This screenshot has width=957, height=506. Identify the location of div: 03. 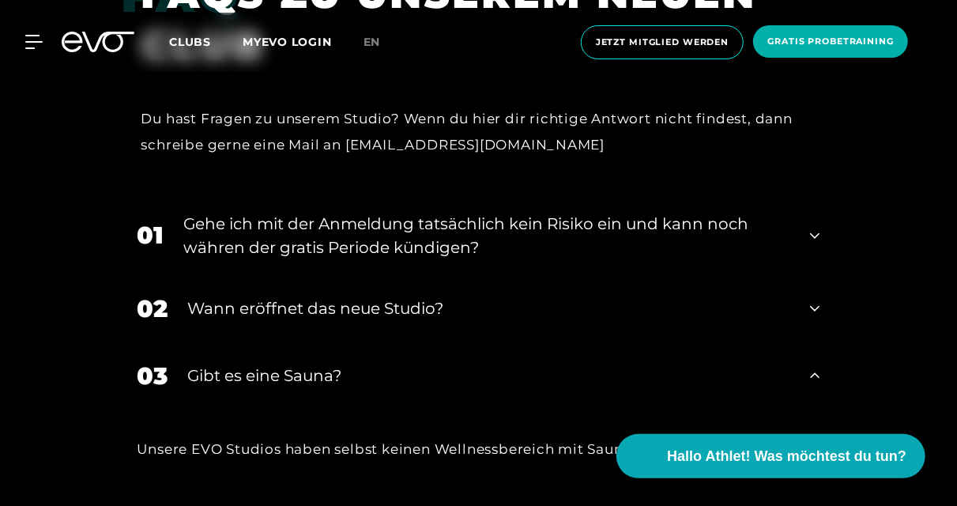
(153, 375).